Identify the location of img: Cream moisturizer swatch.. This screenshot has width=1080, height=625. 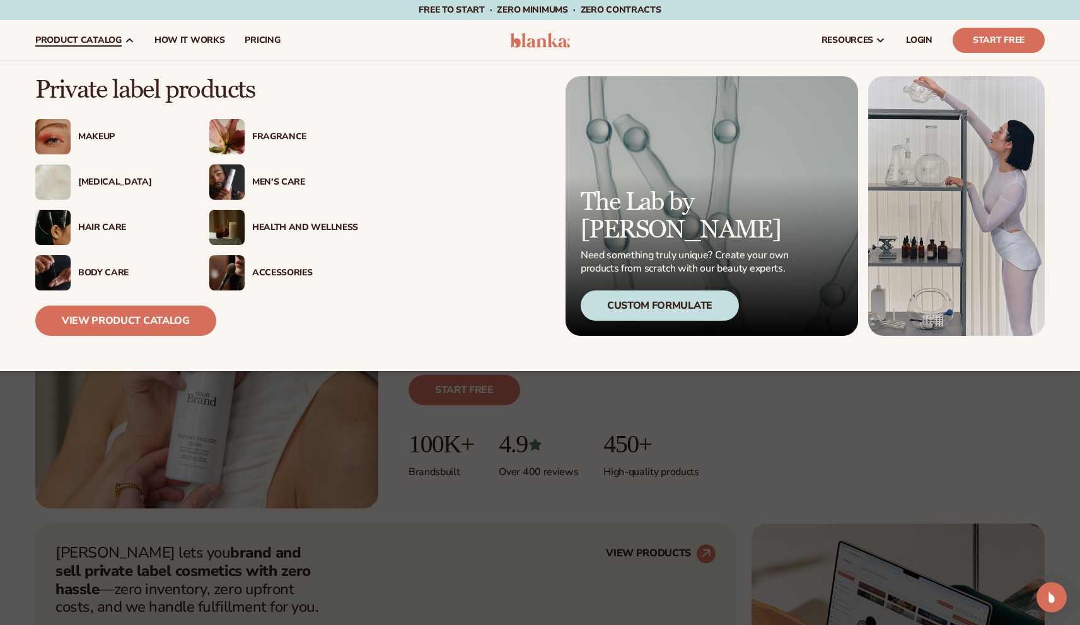
(53, 182).